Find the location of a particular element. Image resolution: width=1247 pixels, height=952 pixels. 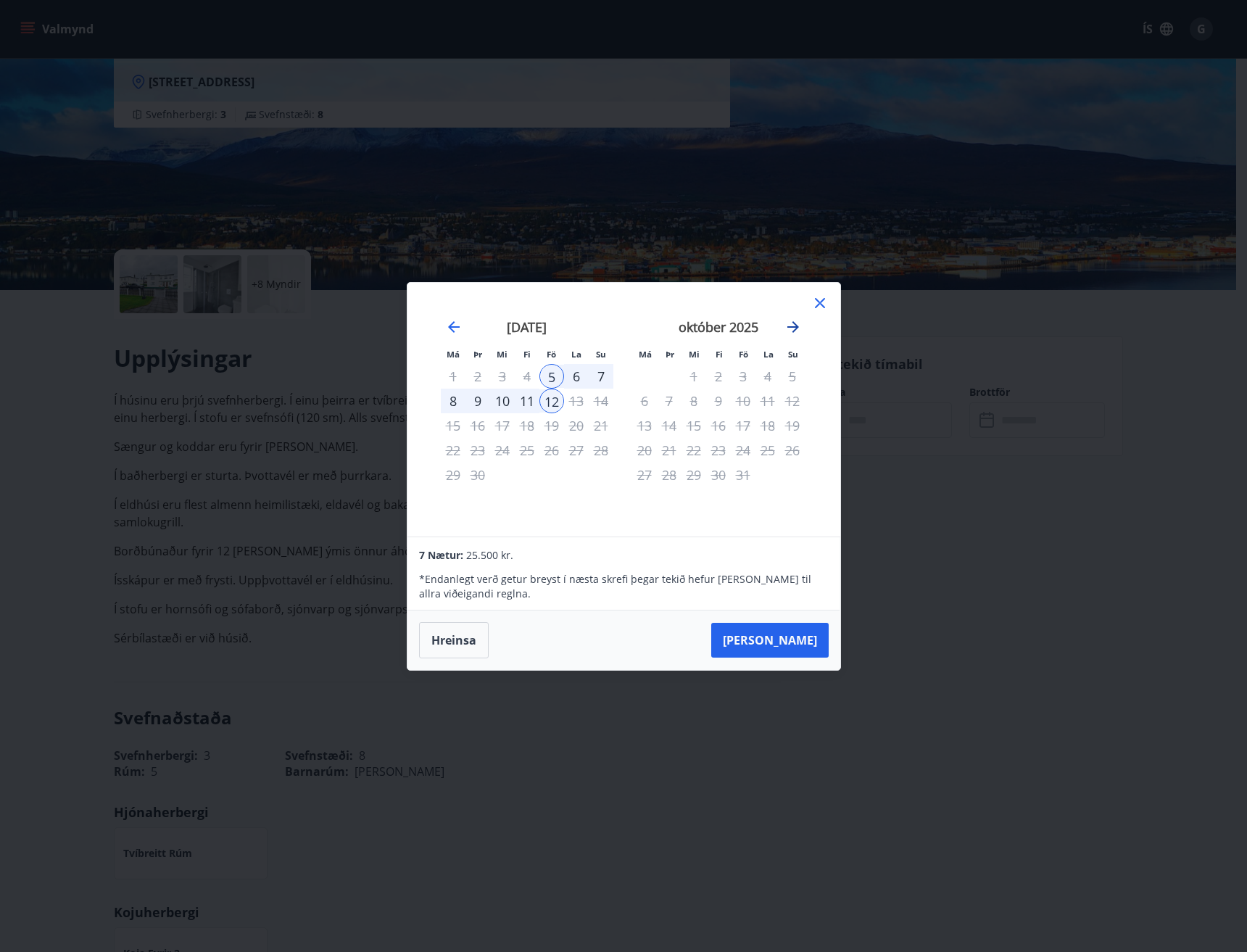

span: 7 Nætur: is located at coordinates (440, 554).